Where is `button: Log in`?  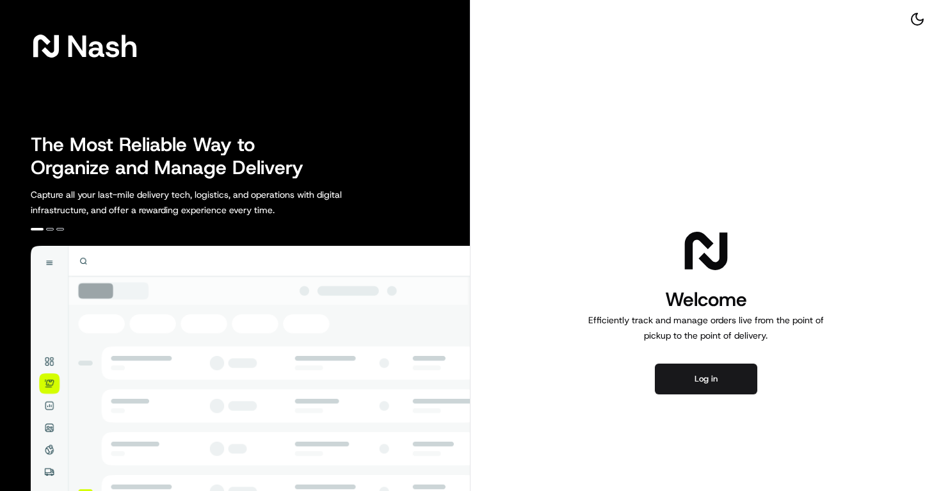 button: Log in is located at coordinates (706, 379).